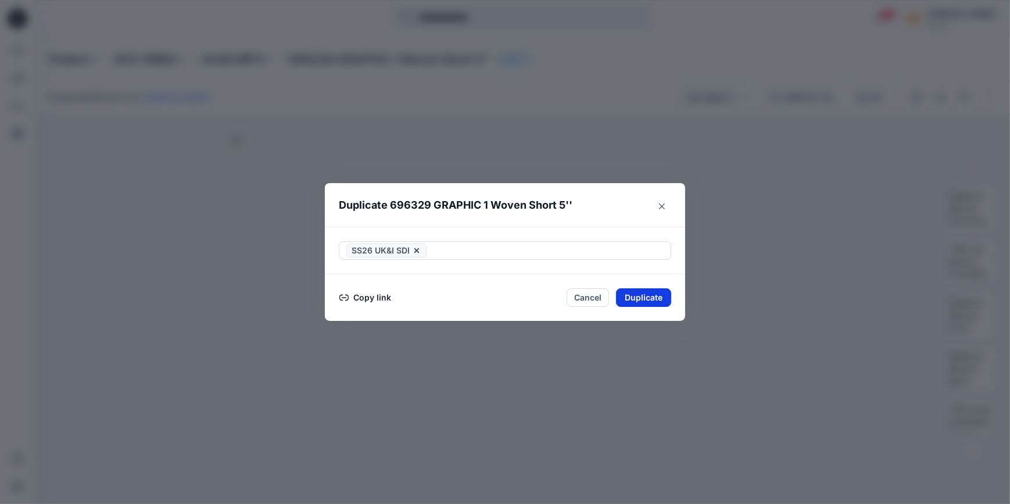  Describe the element at coordinates (587, 297) in the screenshot. I see `button: Cancel` at that location.